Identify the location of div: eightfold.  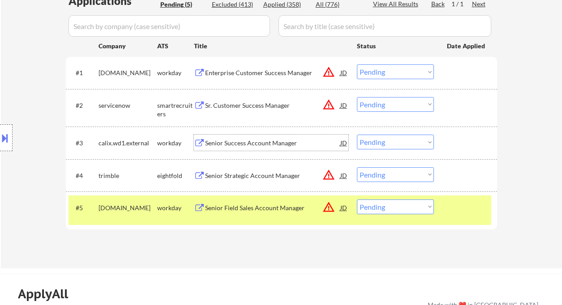
(175, 176).